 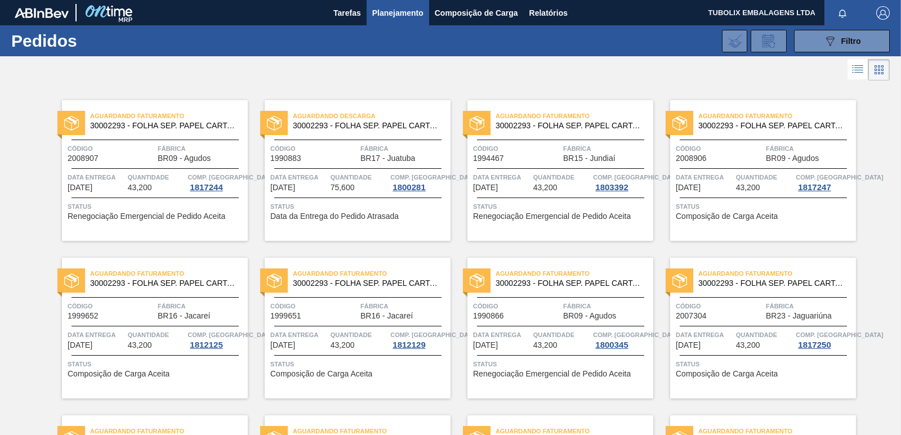 I want to click on span: Filtro, so click(x=851, y=41).